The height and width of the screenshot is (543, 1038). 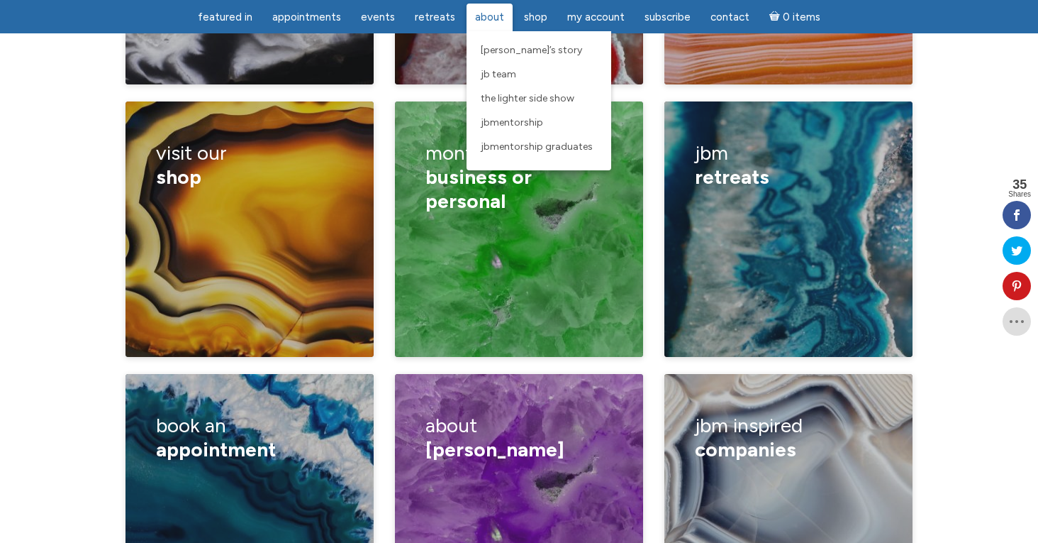 I want to click on span: 35, so click(x=1020, y=184).